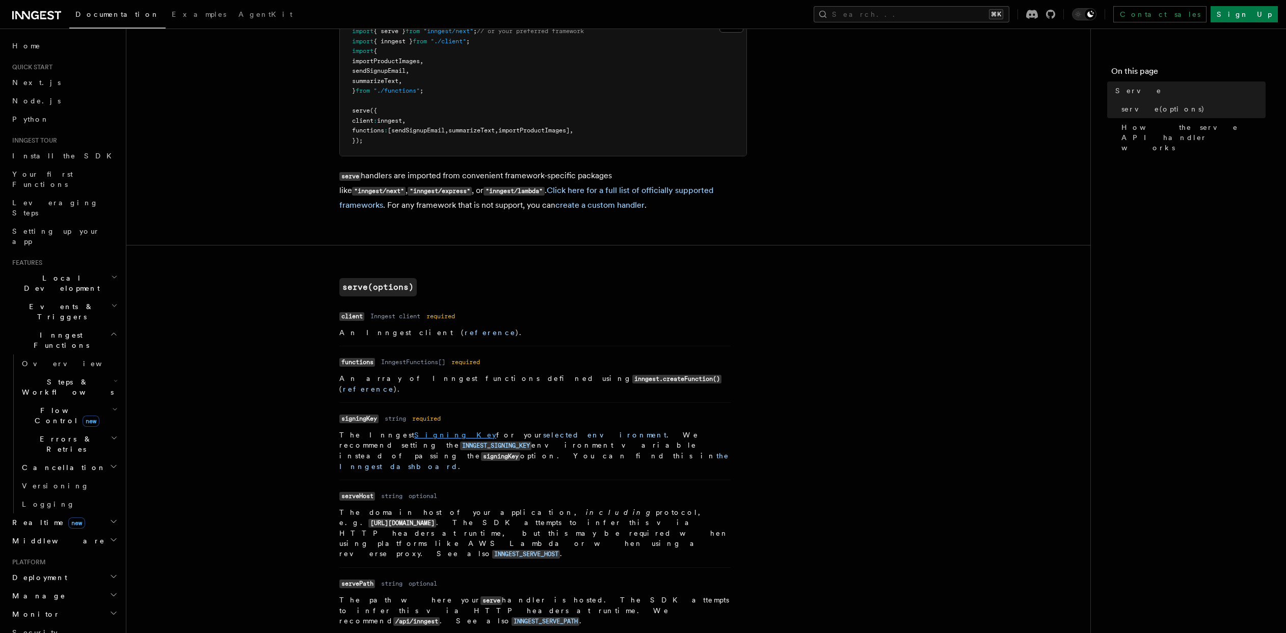  What do you see at coordinates (64, 541) in the screenshot?
I see `button: Middleware` at bounding box center [64, 541].